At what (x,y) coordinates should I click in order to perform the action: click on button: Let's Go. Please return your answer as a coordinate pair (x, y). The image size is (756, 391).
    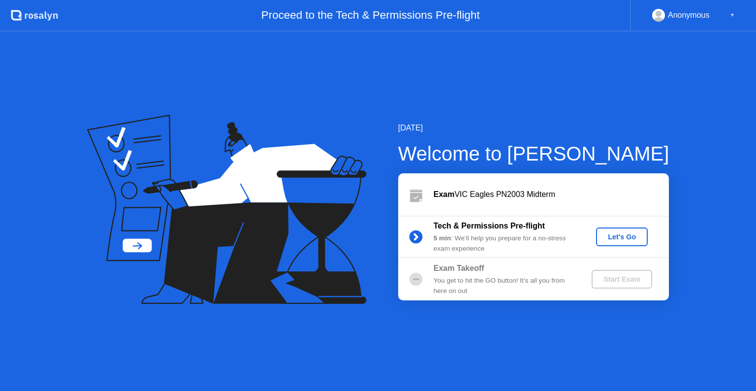
    Looking at the image, I should click on (621, 237).